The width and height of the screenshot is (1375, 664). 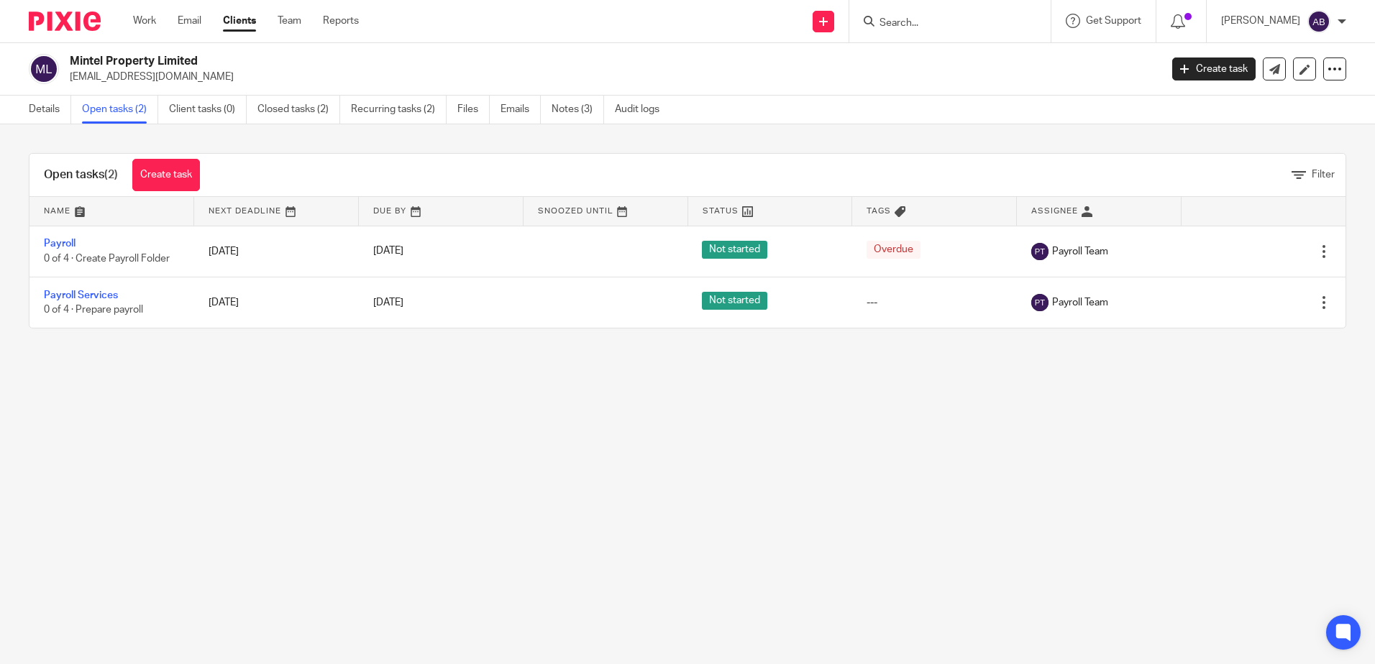 What do you see at coordinates (502, 61) in the screenshot?
I see `h2: Mintel Property Limited` at bounding box center [502, 61].